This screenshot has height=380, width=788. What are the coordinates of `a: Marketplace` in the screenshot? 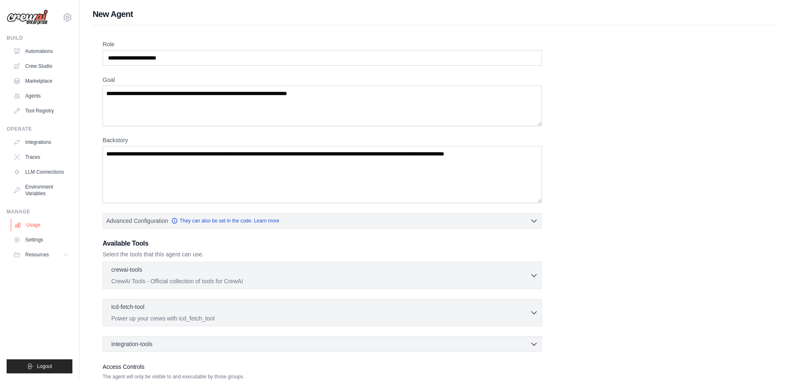 It's located at (41, 81).